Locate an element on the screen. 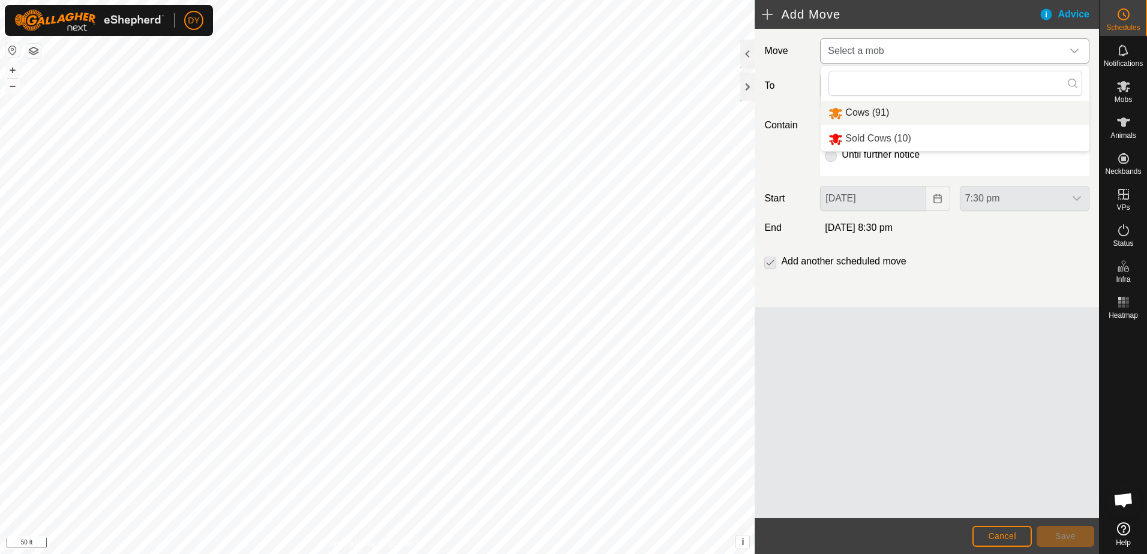  span: Save is located at coordinates (1065, 536).